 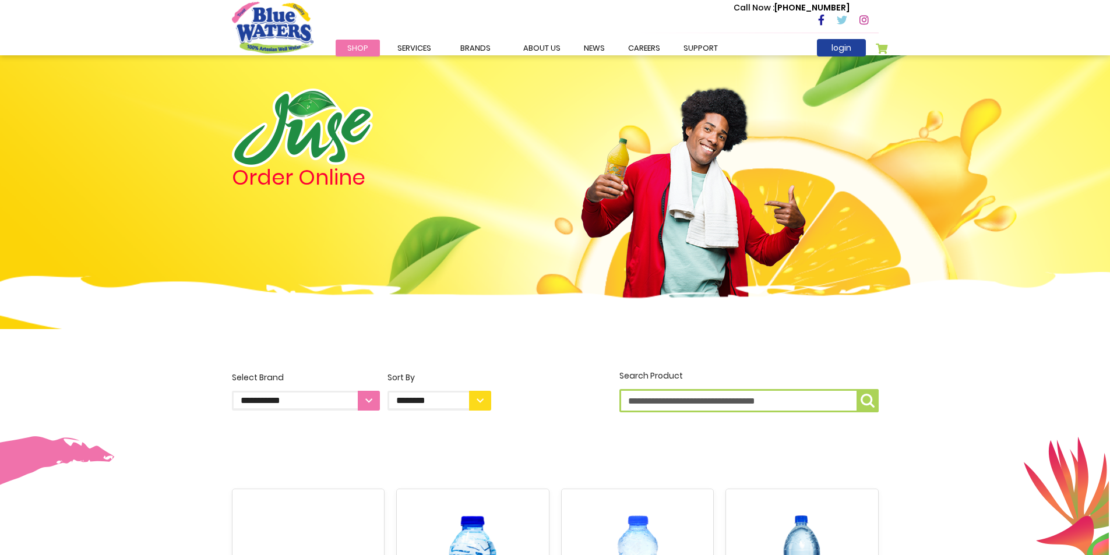 I want to click on a: News, so click(x=594, y=48).